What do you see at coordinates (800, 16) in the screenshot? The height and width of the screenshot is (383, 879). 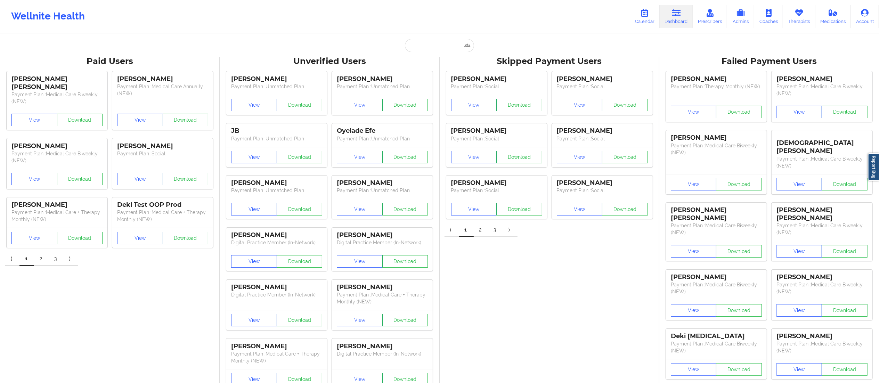 I see `a: Therapists` at bounding box center [800, 16].